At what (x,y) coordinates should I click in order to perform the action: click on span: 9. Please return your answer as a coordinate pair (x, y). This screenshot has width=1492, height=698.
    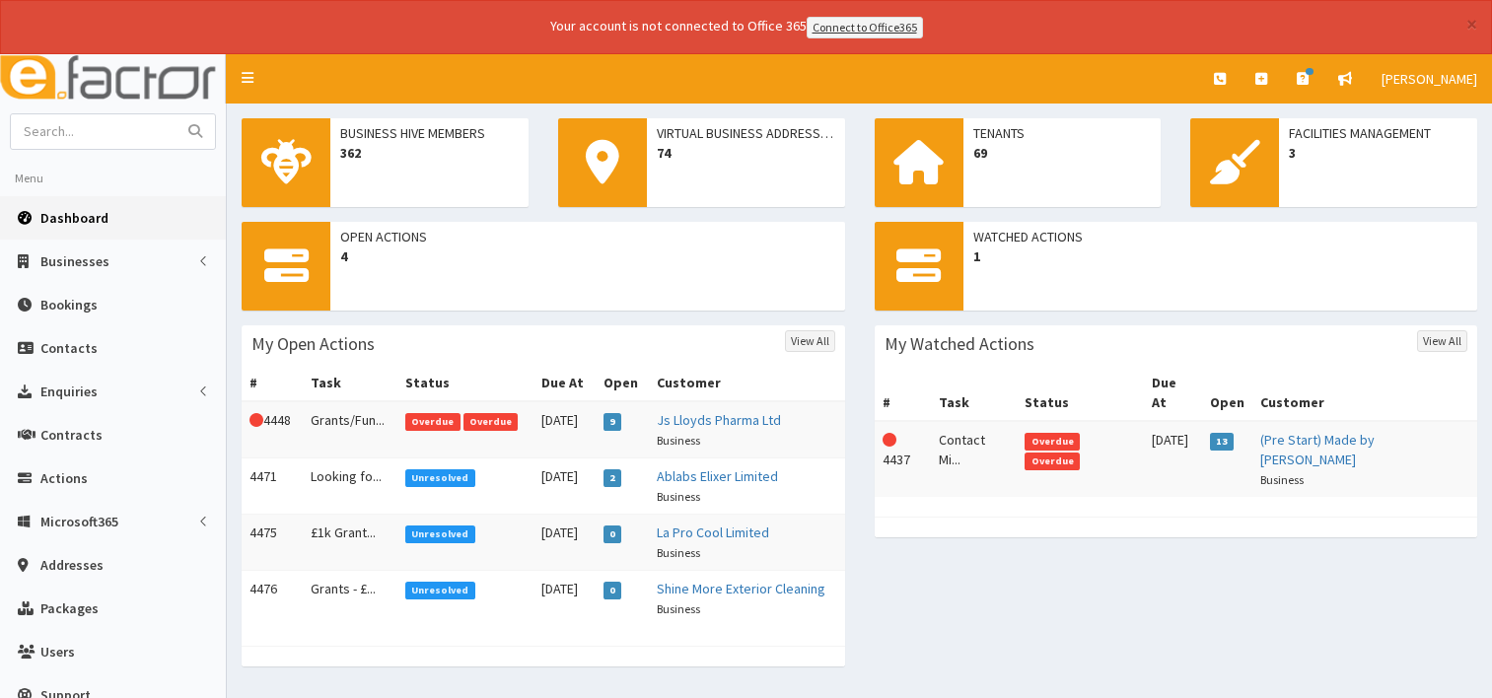
    Looking at the image, I should click on (612, 422).